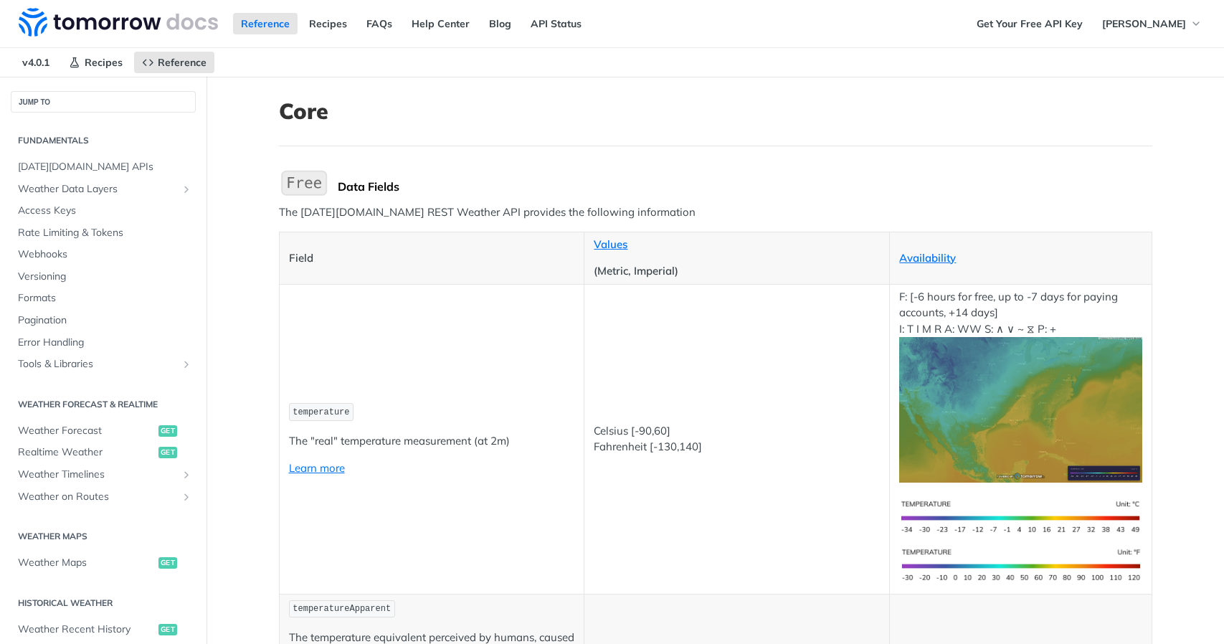 The image size is (1224, 644). Describe the element at coordinates (103, 343) in the screenshot. I see `a: Error Handling` at that location.